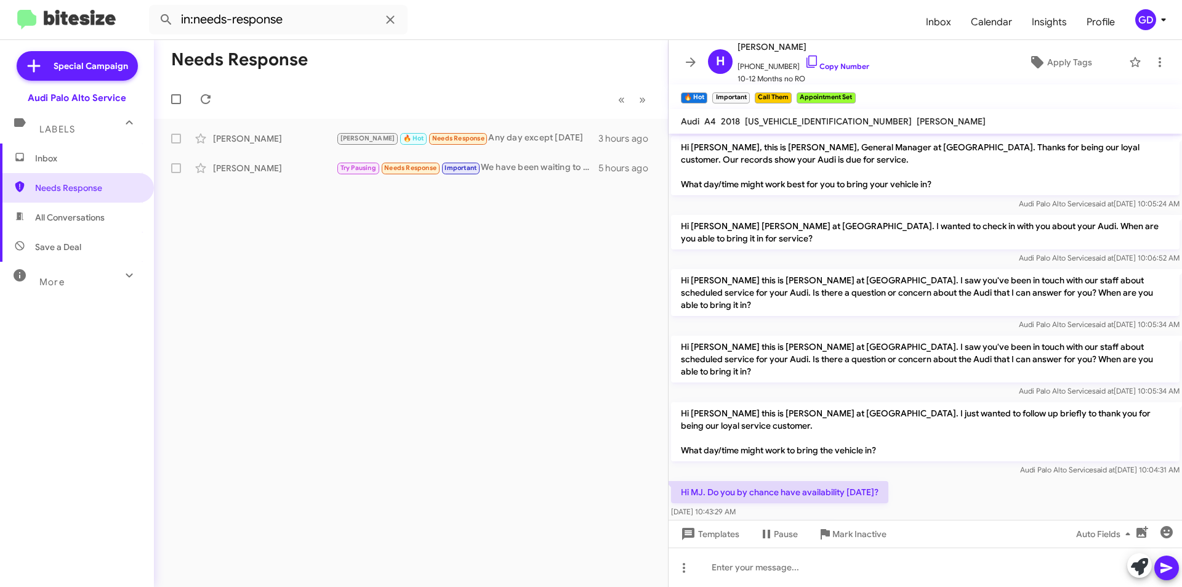 This screenshot has width=1182, height=587. What do you see at coordinates (837, 66) in the screenshot?
I see `a: Copy Number` at bounding box center [837, 66].